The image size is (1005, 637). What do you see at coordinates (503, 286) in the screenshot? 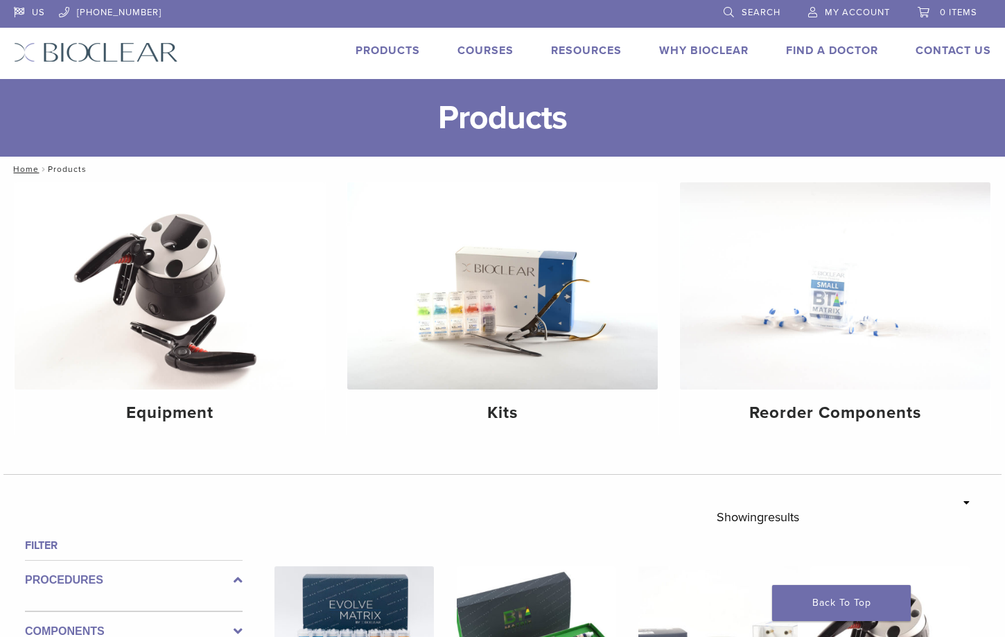
I see `img: Kits` at bounding box center [503, 286].